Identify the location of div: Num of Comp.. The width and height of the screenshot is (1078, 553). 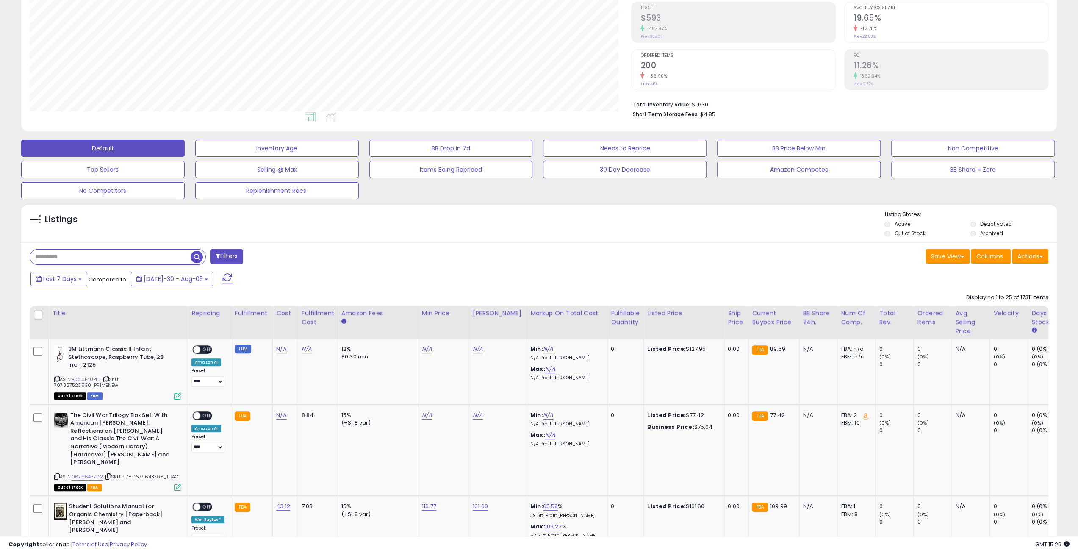
(856, 318).